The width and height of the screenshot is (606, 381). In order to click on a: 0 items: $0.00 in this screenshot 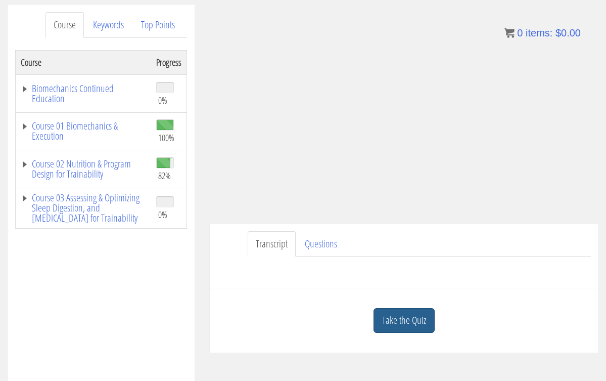, I will do `click(542, 33)`.